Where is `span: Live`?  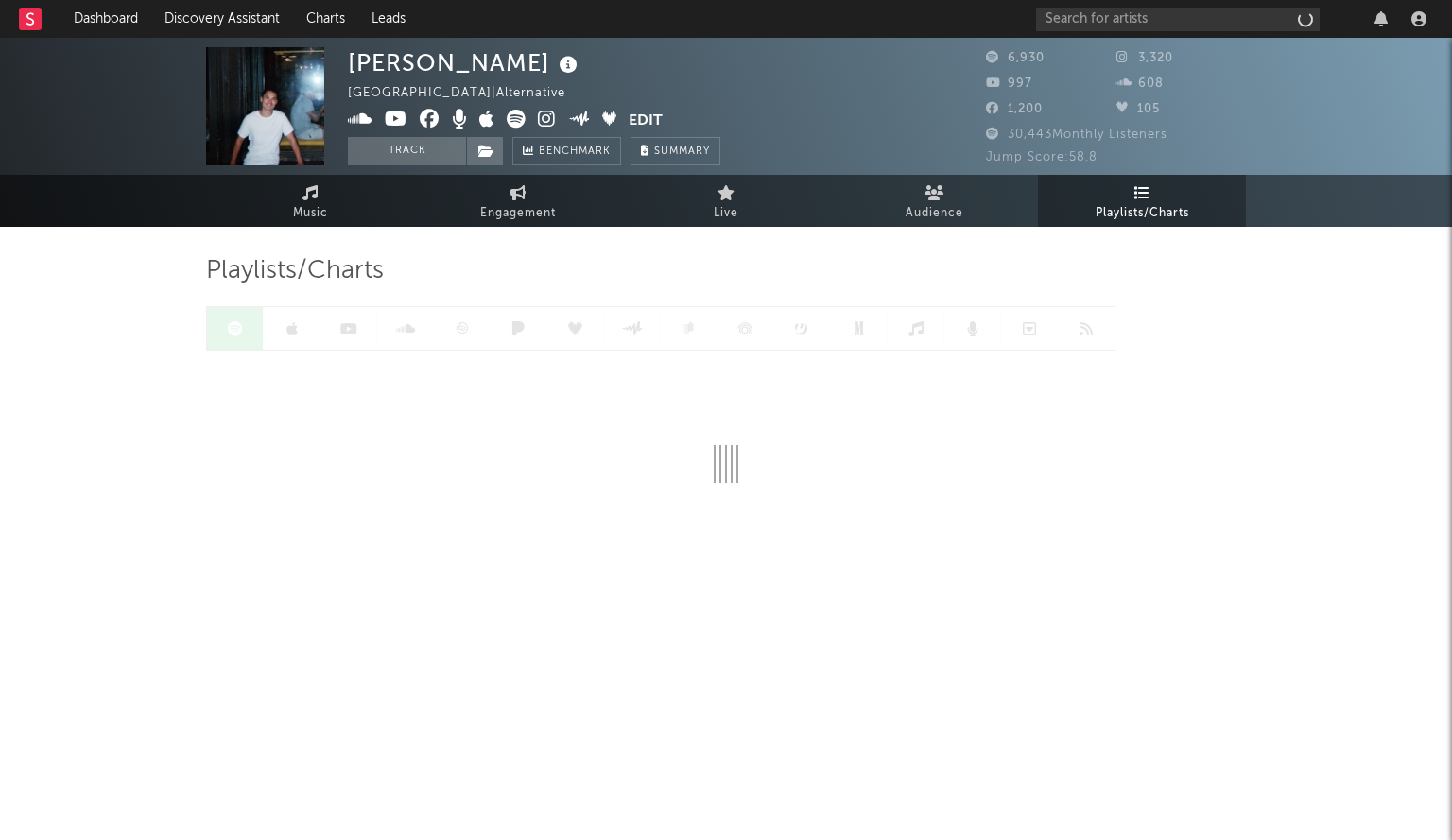
span: Live is located at coordinates (726, 214).